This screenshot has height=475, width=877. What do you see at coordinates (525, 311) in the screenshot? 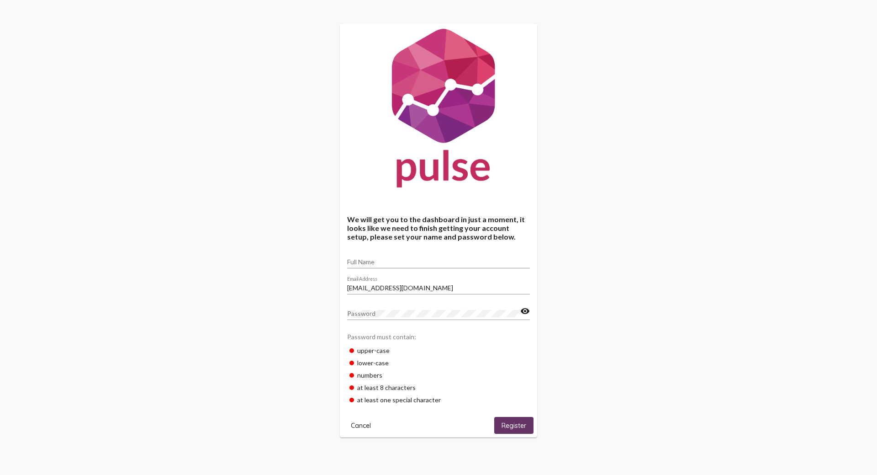
I see `mat-icon: visibility` at bounding box center [525, 311].